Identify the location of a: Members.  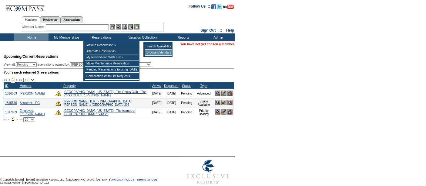
(31, 20).